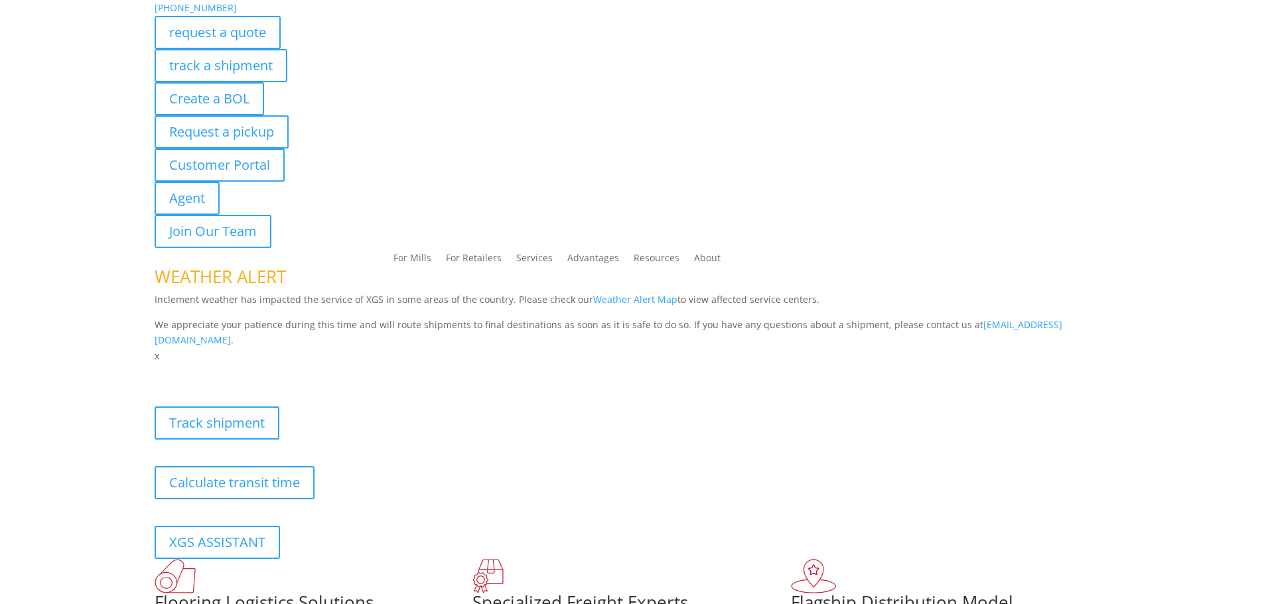 The image size is (1264, 604). I want to click on a: Track shipment, so click(217, 423).